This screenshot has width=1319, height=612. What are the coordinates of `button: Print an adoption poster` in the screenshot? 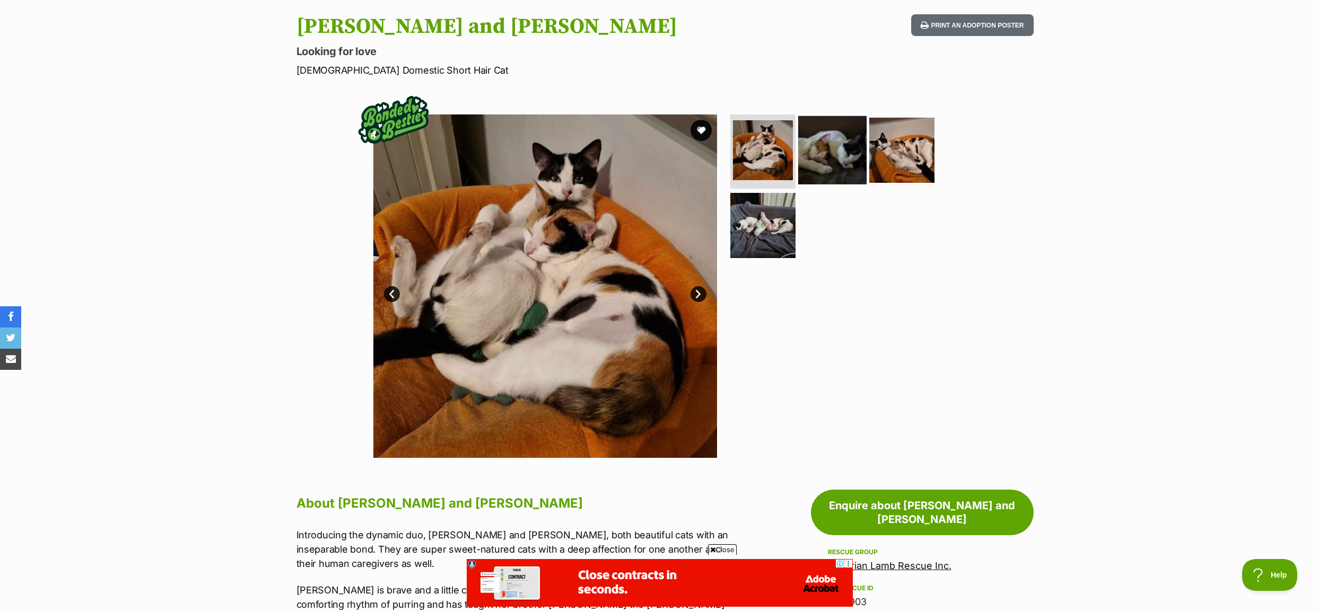 It's located at (972, 25).